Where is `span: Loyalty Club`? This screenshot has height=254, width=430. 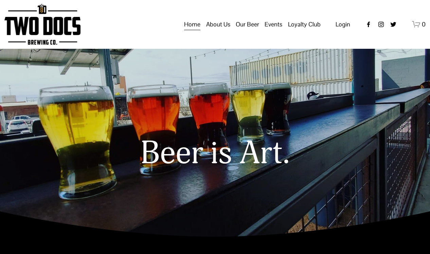 span: Loyalty Club is located at coordinates (304, 24).